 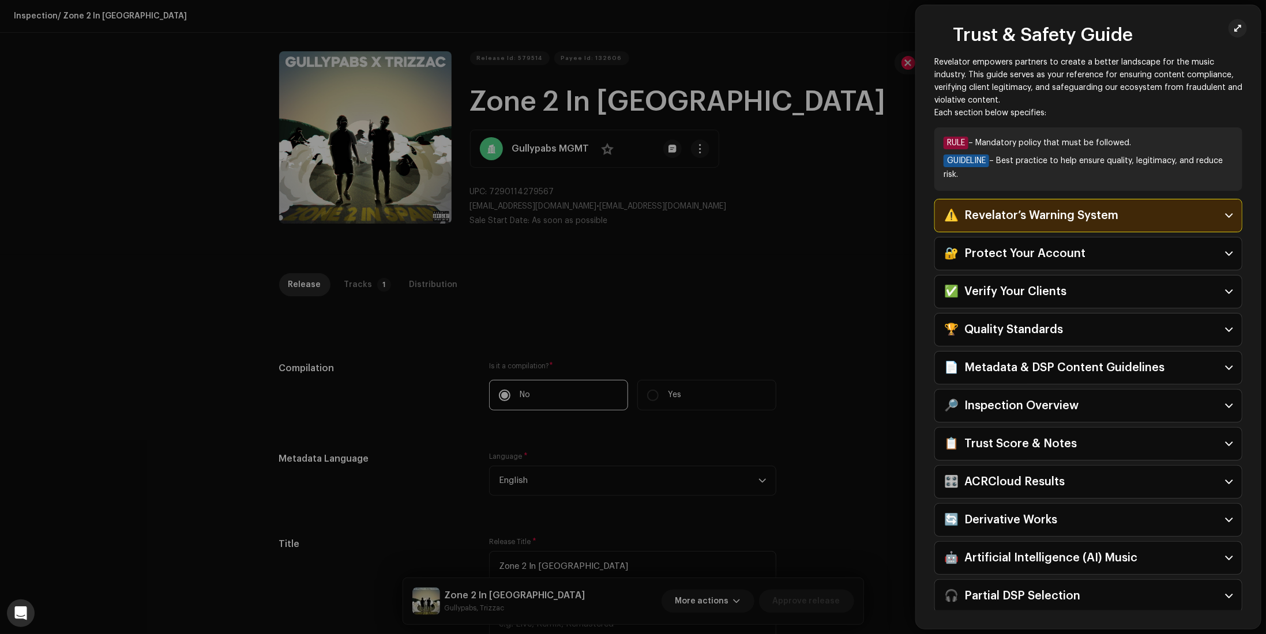 What do you see at coordinates (1010, 444) in the screenshot?
I see `div: 📋 Trust Score & Notes` at bounding box center [1010, 444].